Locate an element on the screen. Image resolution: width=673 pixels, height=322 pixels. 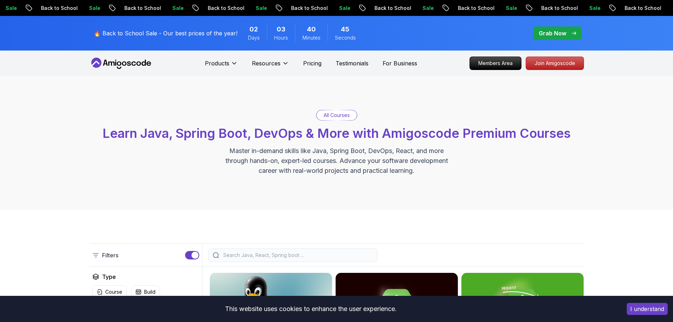
p: All Courses is located at coordinates (337, 115).